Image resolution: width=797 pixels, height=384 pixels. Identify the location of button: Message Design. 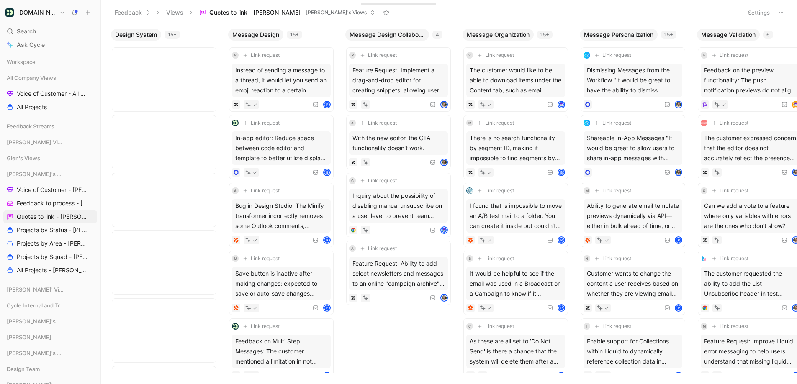
(256, 35).